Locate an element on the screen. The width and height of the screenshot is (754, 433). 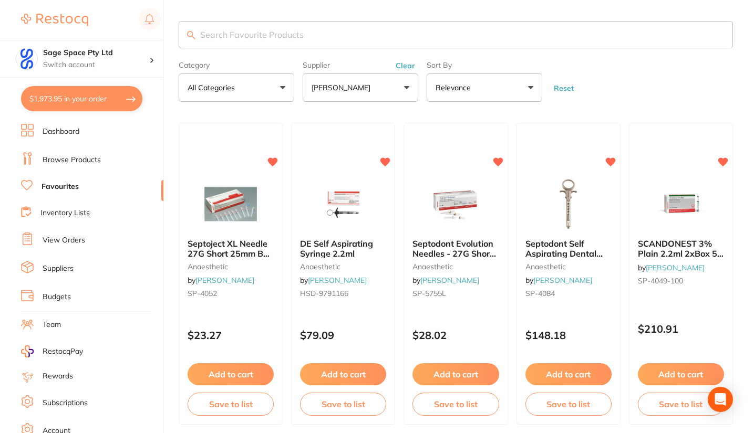
span: DE Self Aspirating Syringe 2.2ml is located at coordinates (336, 249).